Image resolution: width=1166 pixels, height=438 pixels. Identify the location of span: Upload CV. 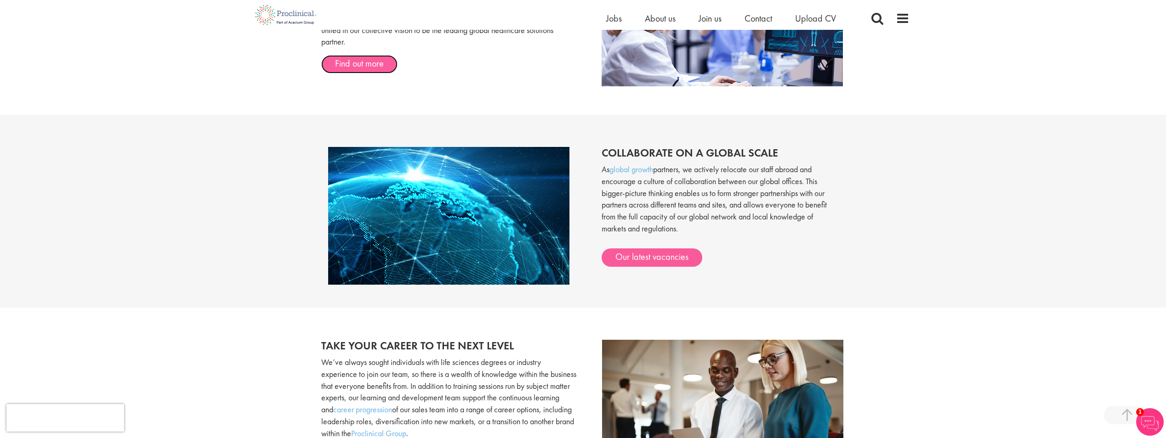
(815, 18).